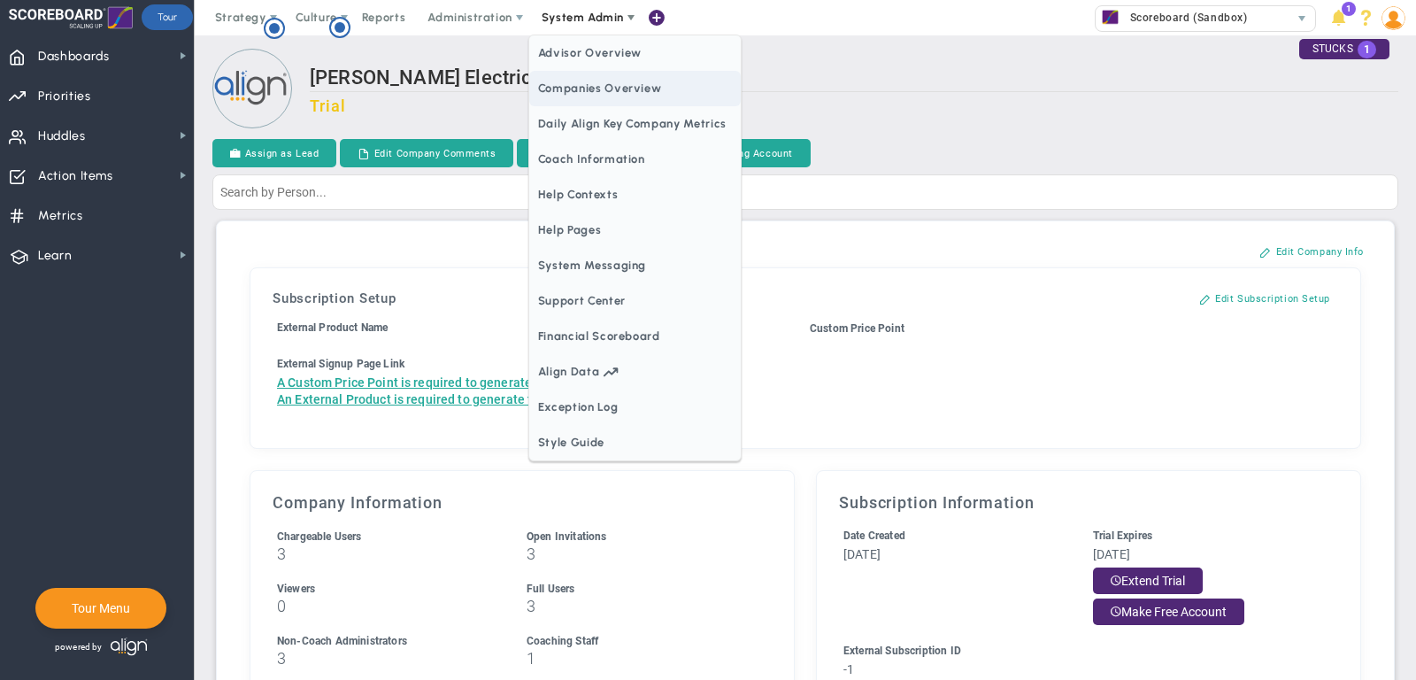 Image resolution: width=1416 pixels, height=680 pixels. What do you see at coordinates (951, 535) in the screenshot?
I see `div: Date Created` at bounding box center [951, 535].